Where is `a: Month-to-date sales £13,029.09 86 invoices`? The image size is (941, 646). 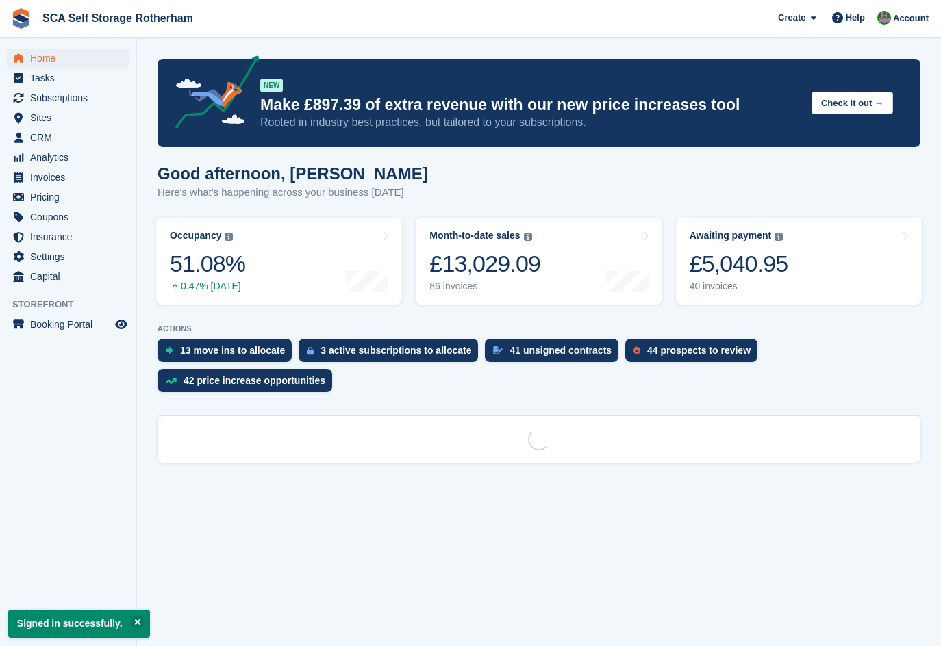
a: Month-to-date sales £13,029.09 86 invoices is located at coordinates (538, 261).